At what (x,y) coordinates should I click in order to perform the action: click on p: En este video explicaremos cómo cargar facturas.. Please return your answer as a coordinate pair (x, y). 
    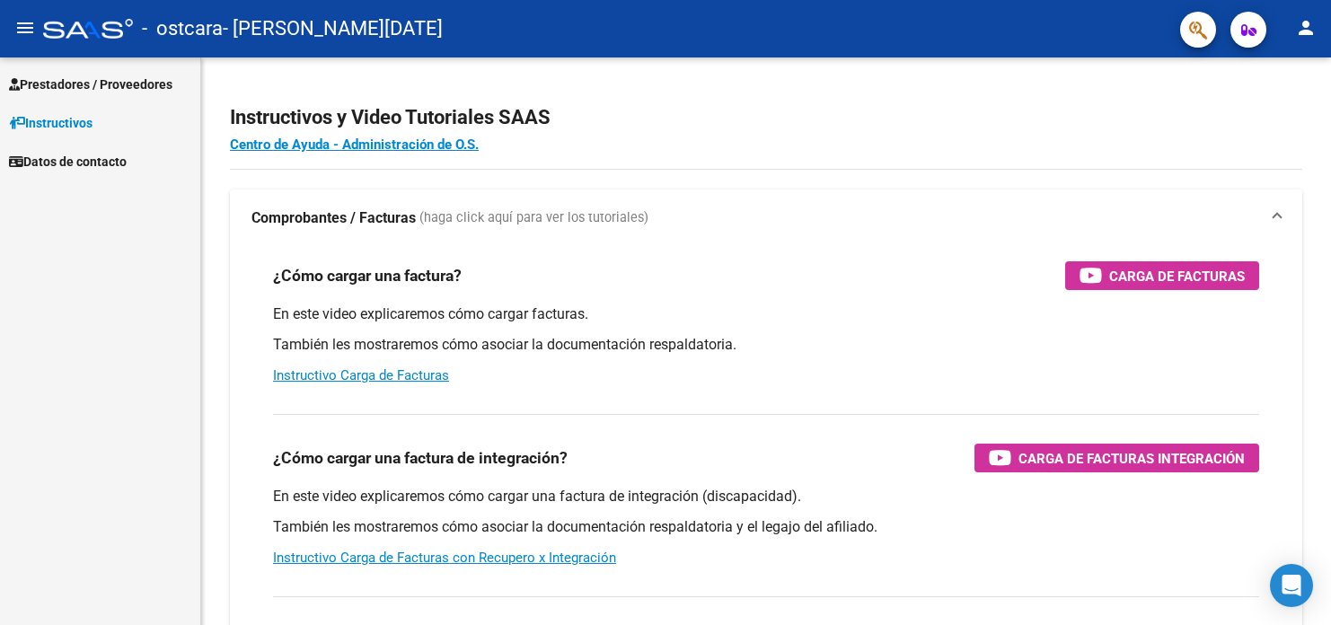
    Looking at the image, I should click on (766, 314).